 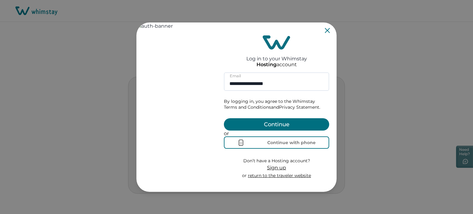 I want to click on h2: Log in to your Whimstay, so click(x=277, y=55).